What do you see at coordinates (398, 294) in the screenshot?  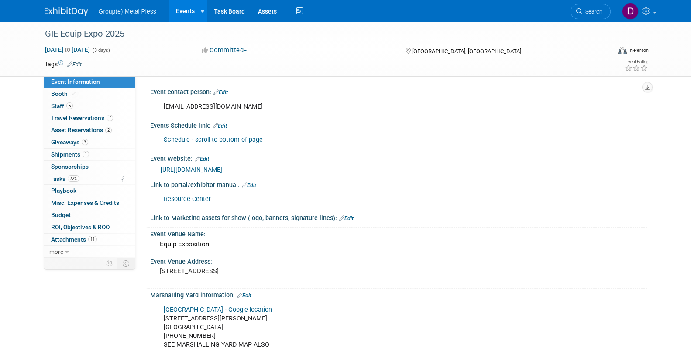 I see `div: Marshalling Yard information:` at bounding box center [398, 294].